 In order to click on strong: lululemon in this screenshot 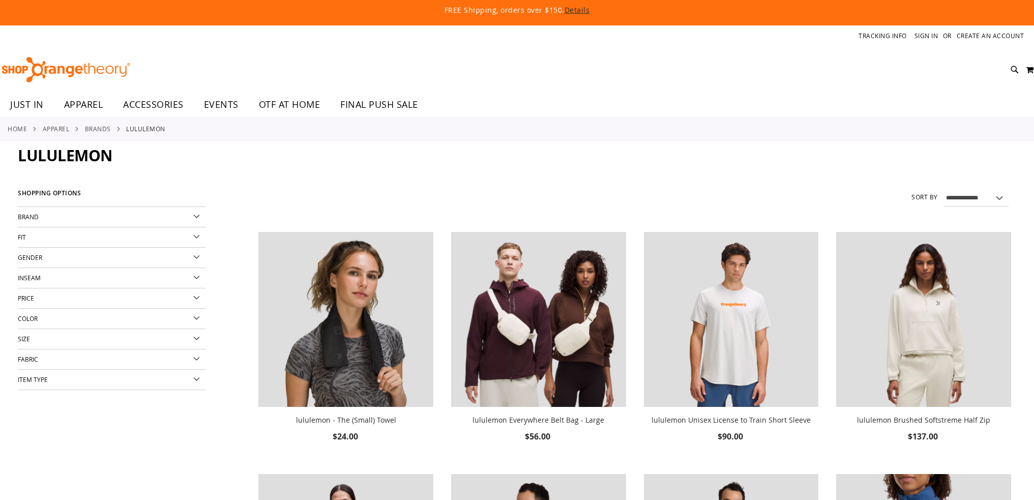, I will do `click(145, 129)`.